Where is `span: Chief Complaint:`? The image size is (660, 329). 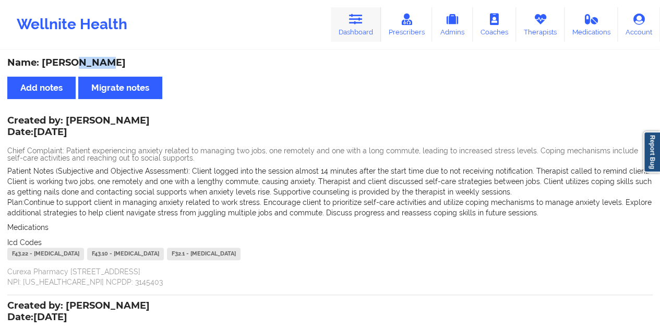 span: Chief Complaint: is located at coordinates (35, 151).